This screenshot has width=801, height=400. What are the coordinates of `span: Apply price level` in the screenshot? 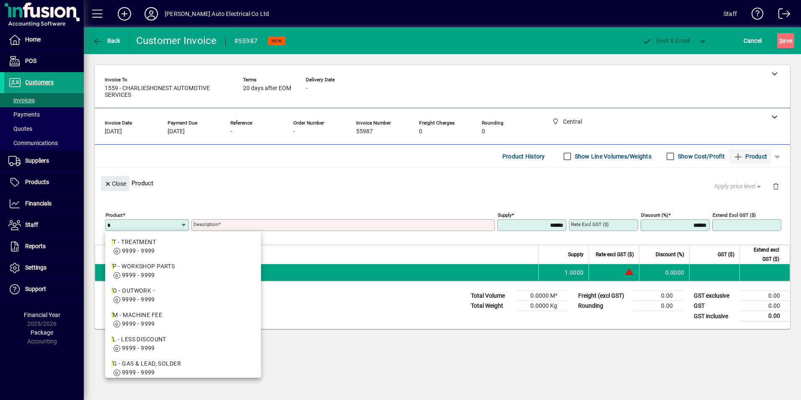 It's located at (738, 186).